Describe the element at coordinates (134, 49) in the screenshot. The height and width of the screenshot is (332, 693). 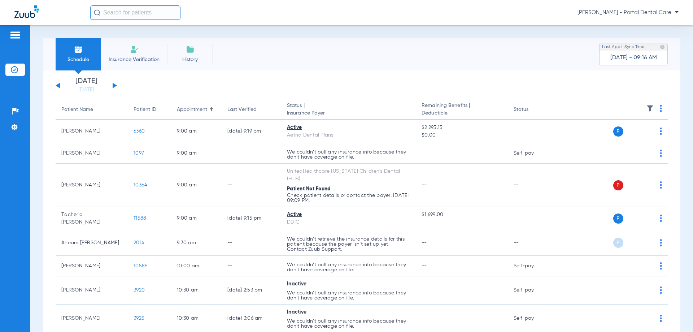
I see `img: Manual Insurance Verification` at that location.